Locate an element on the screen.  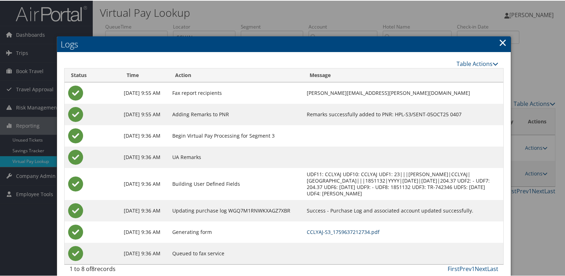
div: 1 to 8 of records is located at coordinates (119, 270).